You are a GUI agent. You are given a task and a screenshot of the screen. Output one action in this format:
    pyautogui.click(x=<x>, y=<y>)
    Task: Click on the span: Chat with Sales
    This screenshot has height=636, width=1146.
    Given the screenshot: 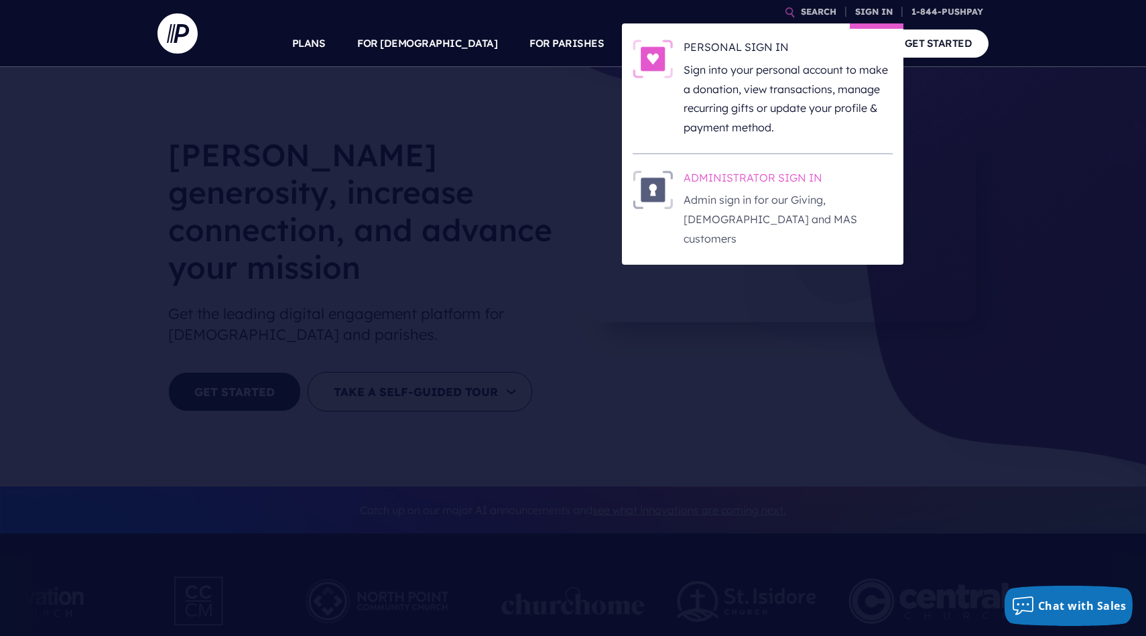 What is the action you would take?
    pyautogui.click(x=1082, y=606)
    